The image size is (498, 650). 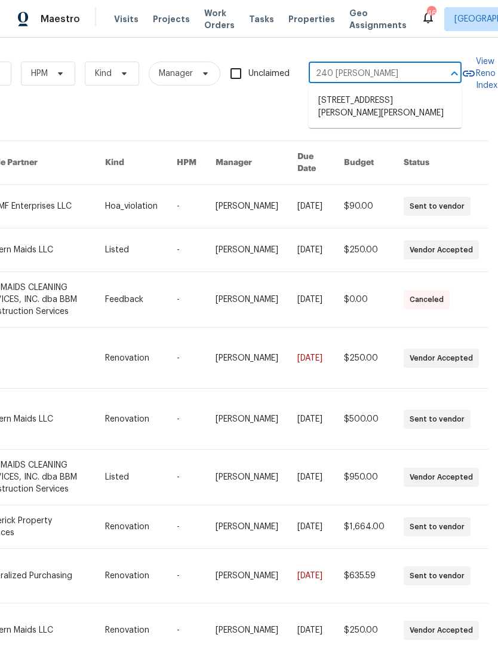 What do you see at coordinates (442, 163) in the screenshot?
I see `th: Status` at bounding box center [442, 163].